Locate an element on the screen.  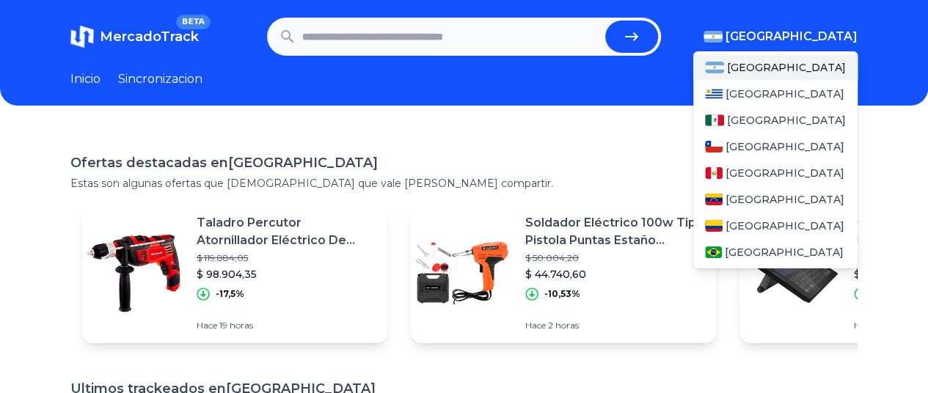
a: Featured imageTaladro Percutor Atornillador Eléctrico De 13mm Einhell Th-id 720 E 720w + Accesori... is located at coordinates (235, 273).